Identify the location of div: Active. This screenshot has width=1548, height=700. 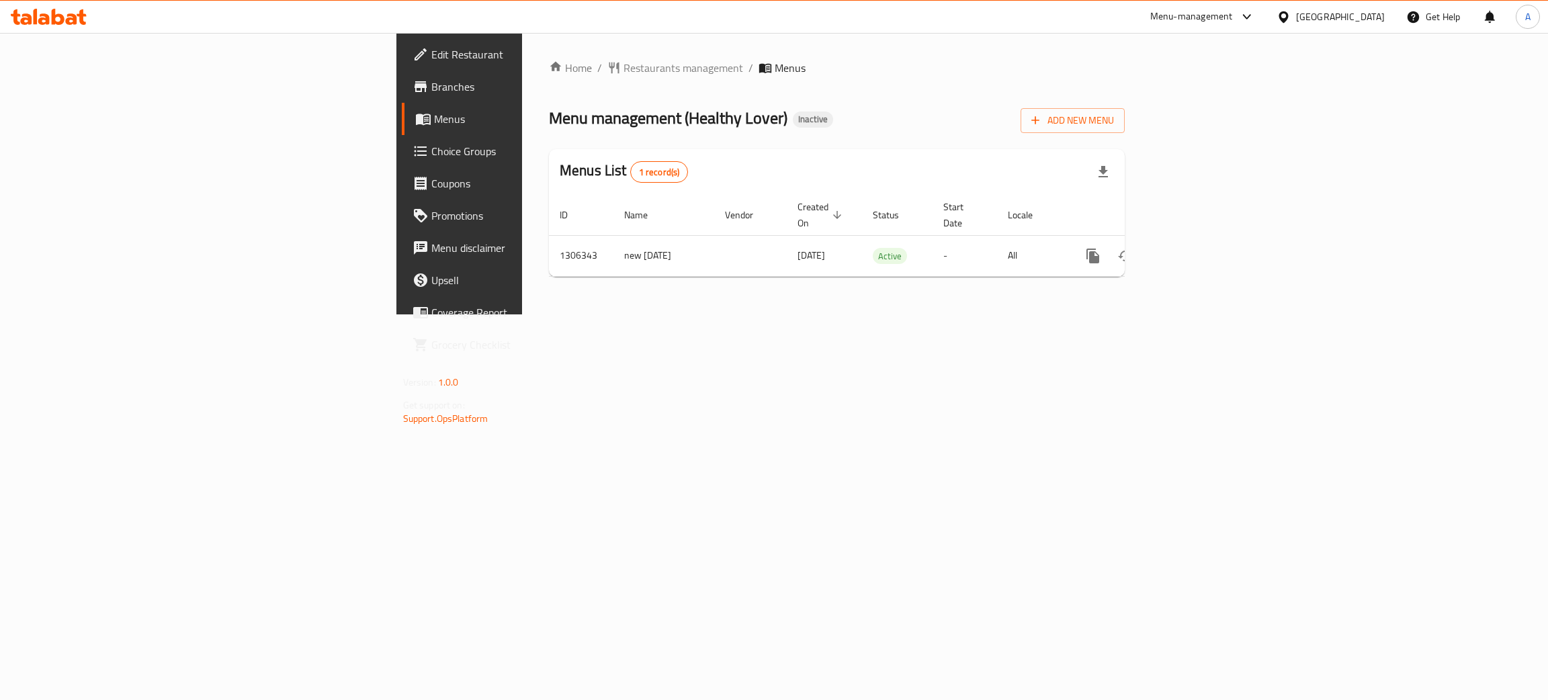
(890, 256).